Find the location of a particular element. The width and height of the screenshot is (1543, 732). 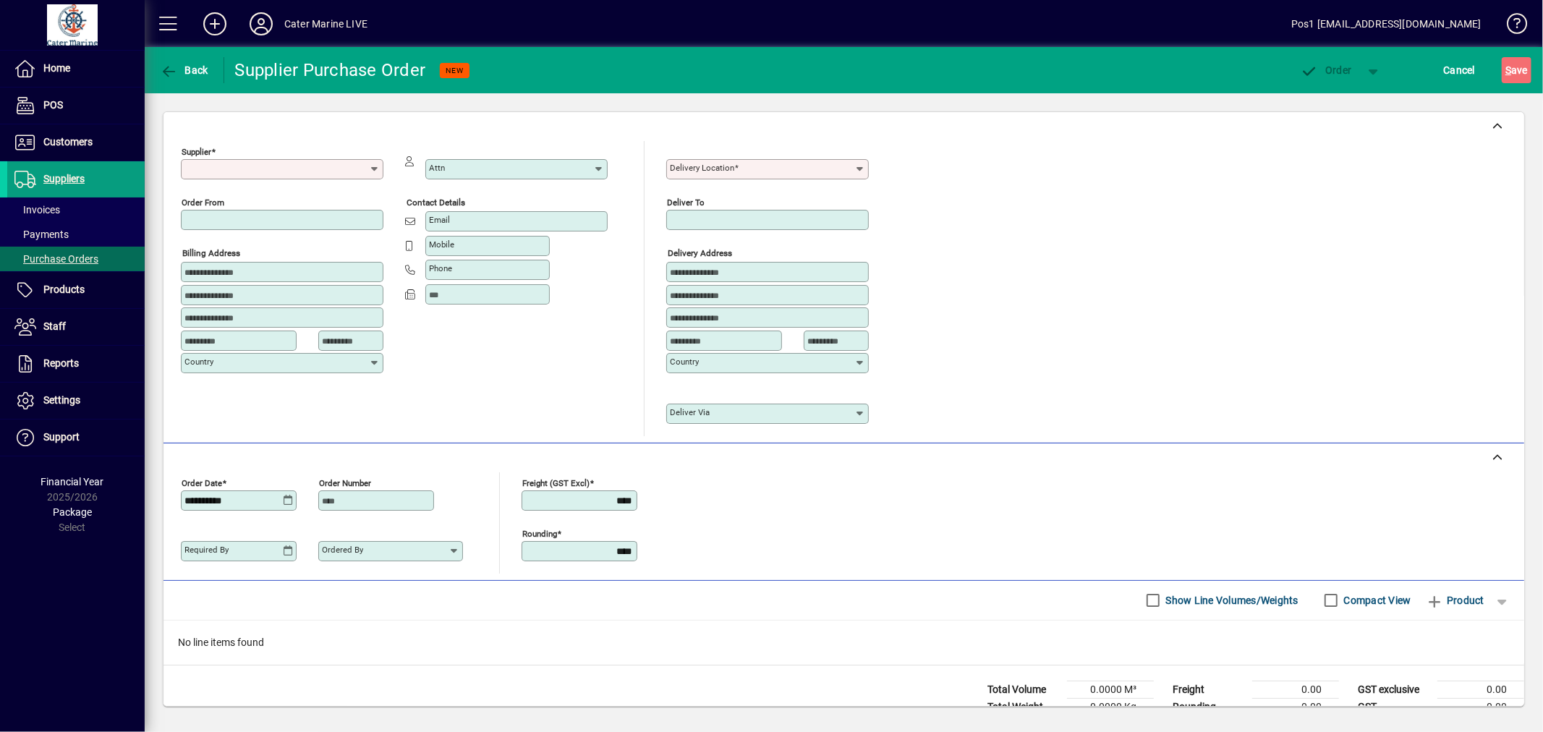

button: Save is located at coordinates (1516, 70).